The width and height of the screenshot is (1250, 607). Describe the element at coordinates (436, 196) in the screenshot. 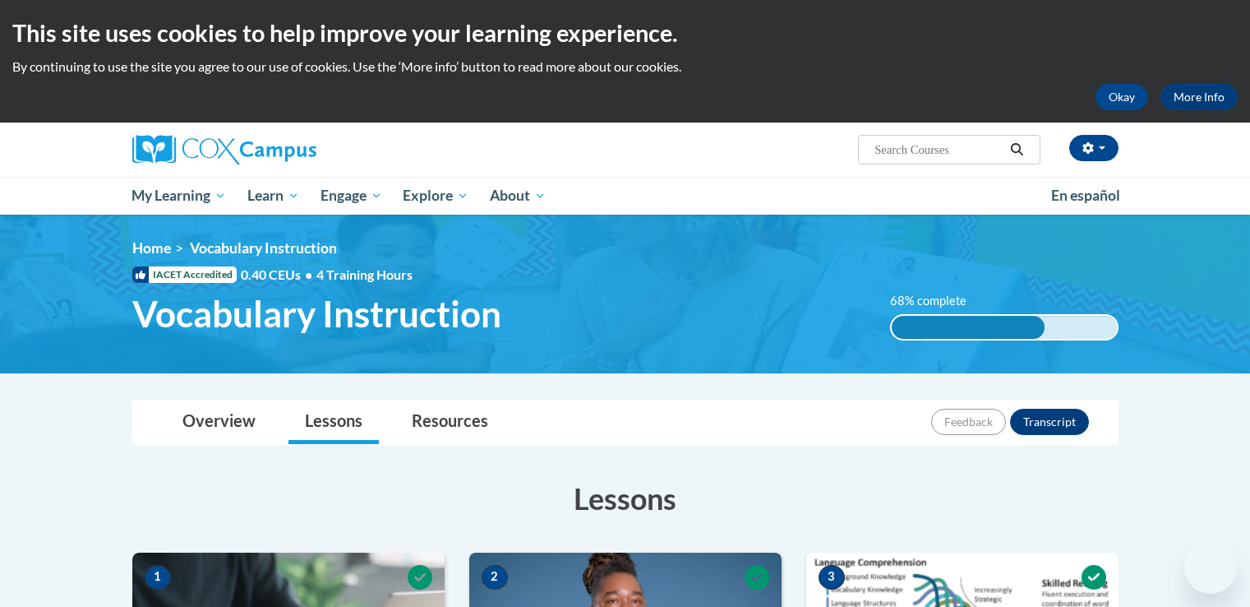

I see `span: Explore` at that location.